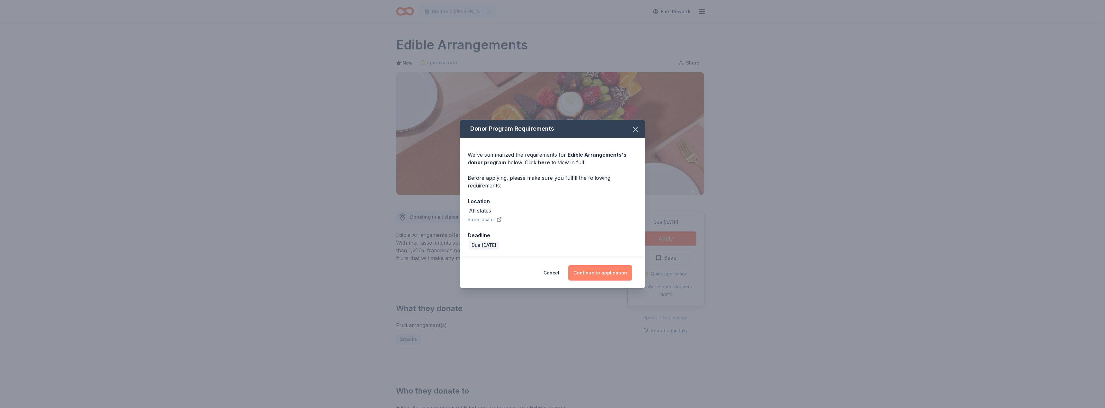 The height and width of the screenshot is (408, 1105). What do you see at coordinates (553, 159) in the screenshot?
I see `div: We've summarized the requirements for below. Click to view in full.` at bounding box center [553, 159].